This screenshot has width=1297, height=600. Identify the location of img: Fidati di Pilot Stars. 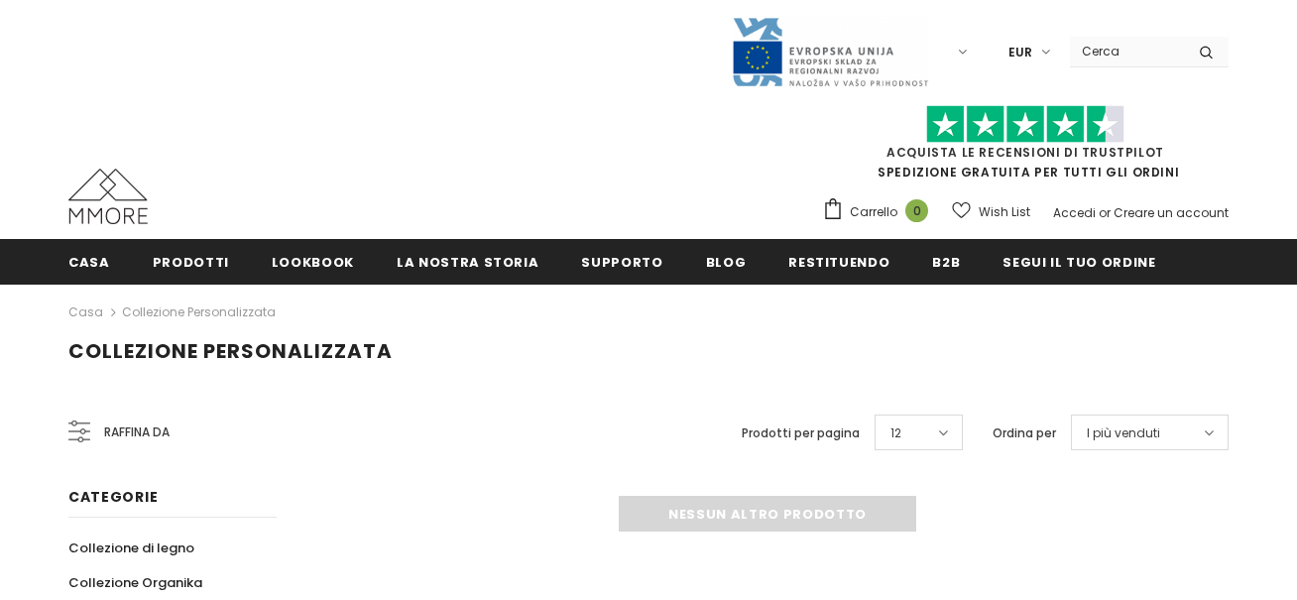
(1025, 124).